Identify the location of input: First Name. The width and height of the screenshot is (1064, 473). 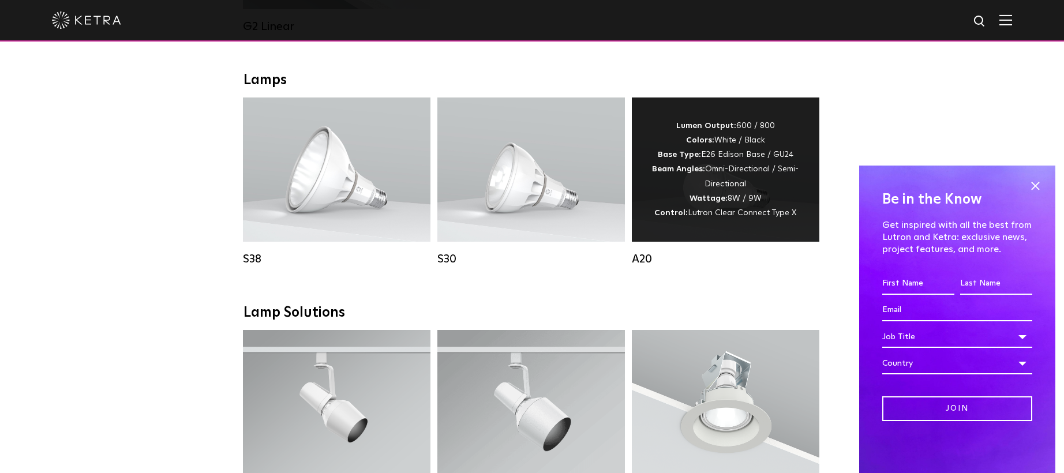
(918, 284).